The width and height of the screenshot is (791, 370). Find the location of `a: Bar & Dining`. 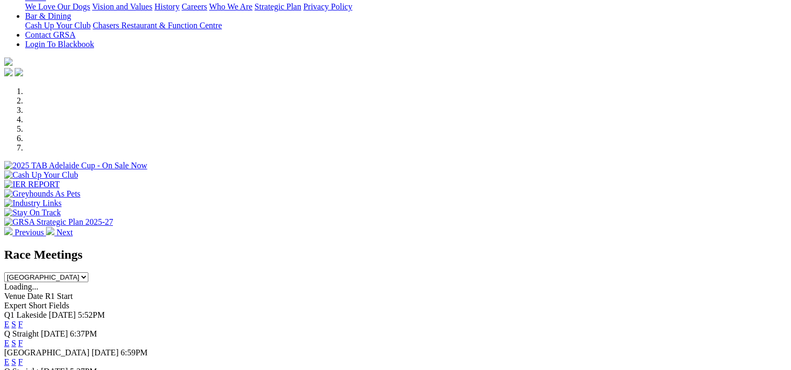

a: Bar & Dining is located at coordinates (48, 16).